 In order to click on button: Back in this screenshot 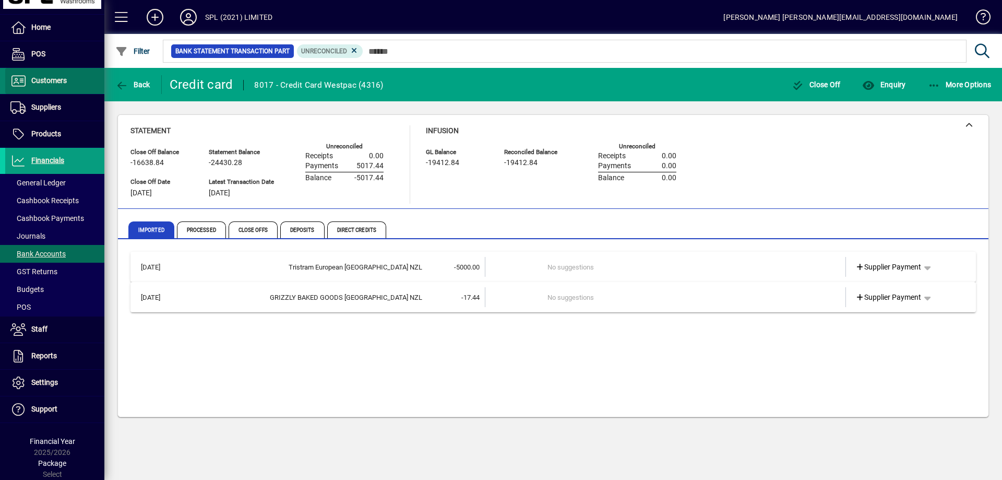, I will do `click(133, 85)`.